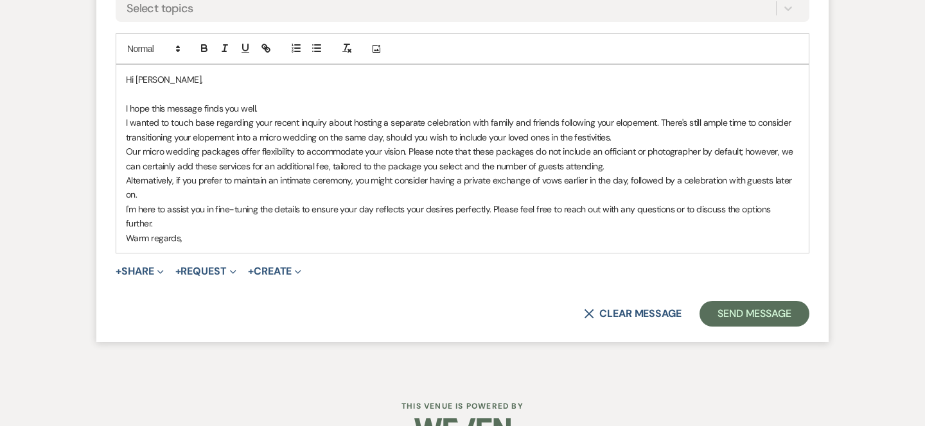 The image size is (925, 426). What do you see at coordinates (205, 272) in the screenshot?
I see `button: Request` at bounding box center [205, 272].